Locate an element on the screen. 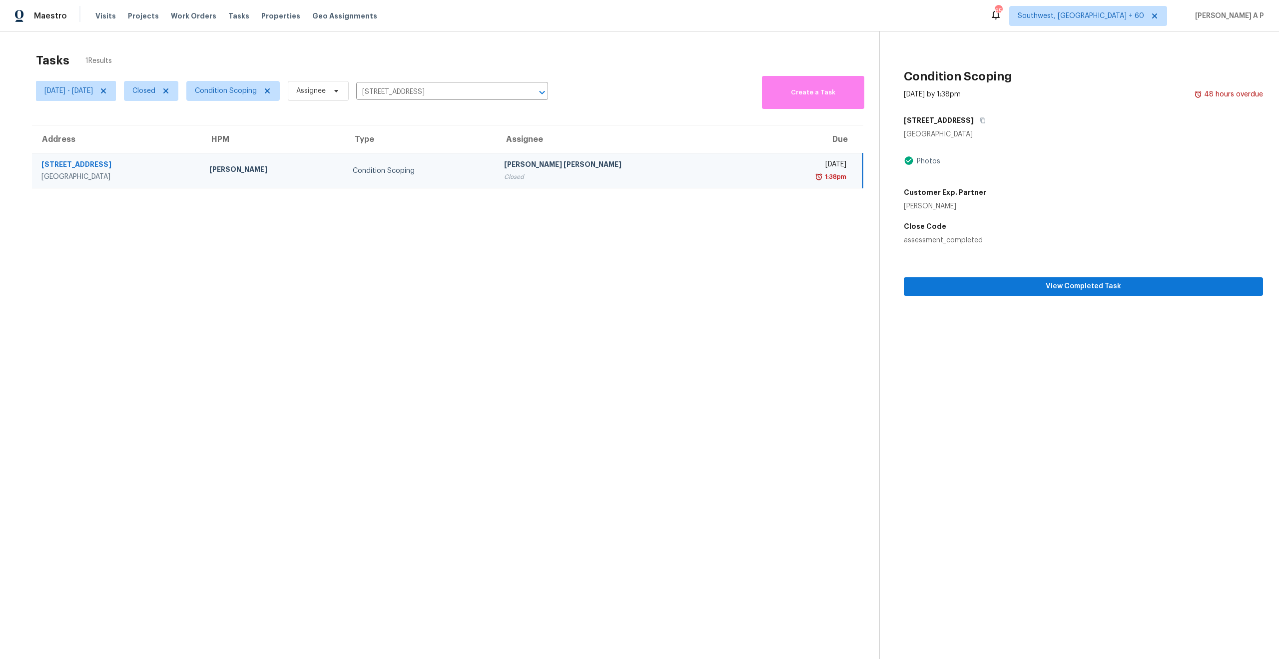 The height and width of the screenshot is (659, 1279). span: Tasks is located at coordinates (239, 16).